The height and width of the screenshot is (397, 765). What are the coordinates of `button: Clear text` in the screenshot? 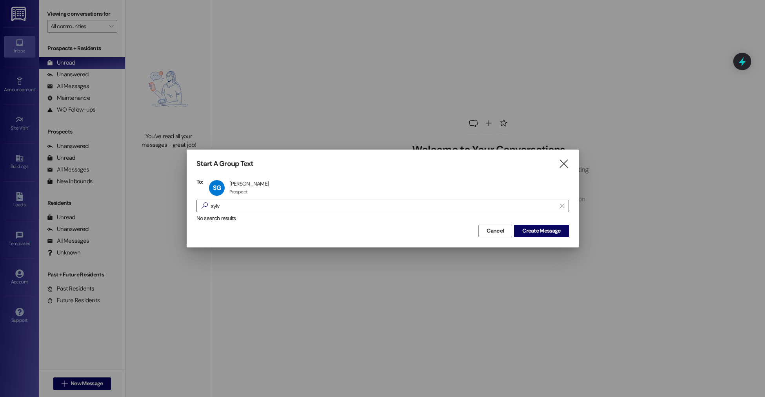 It's located at (562, 206).